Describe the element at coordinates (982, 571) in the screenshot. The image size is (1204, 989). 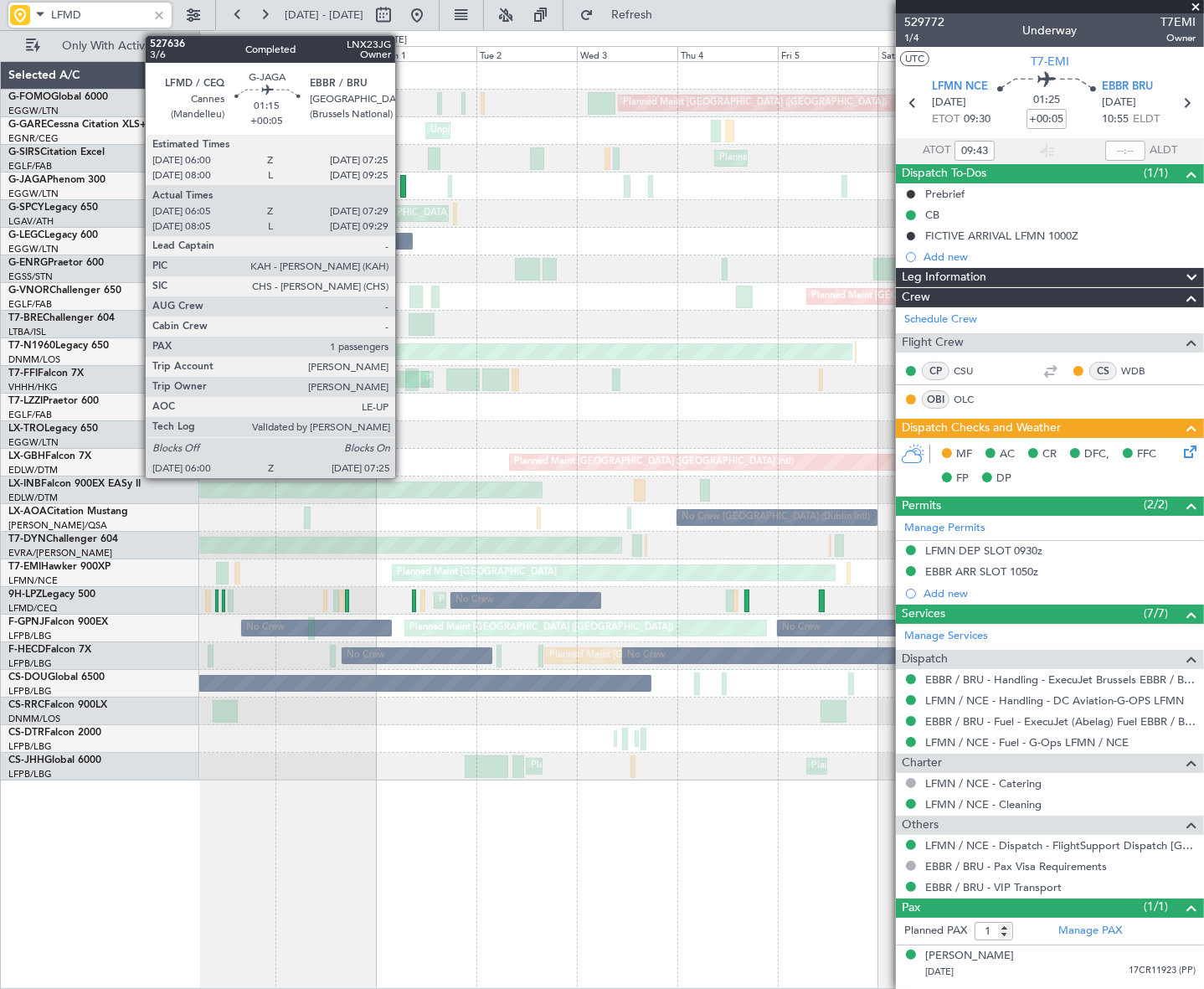
I see `div: EBBR ARR SLOT 1050z` at that location.